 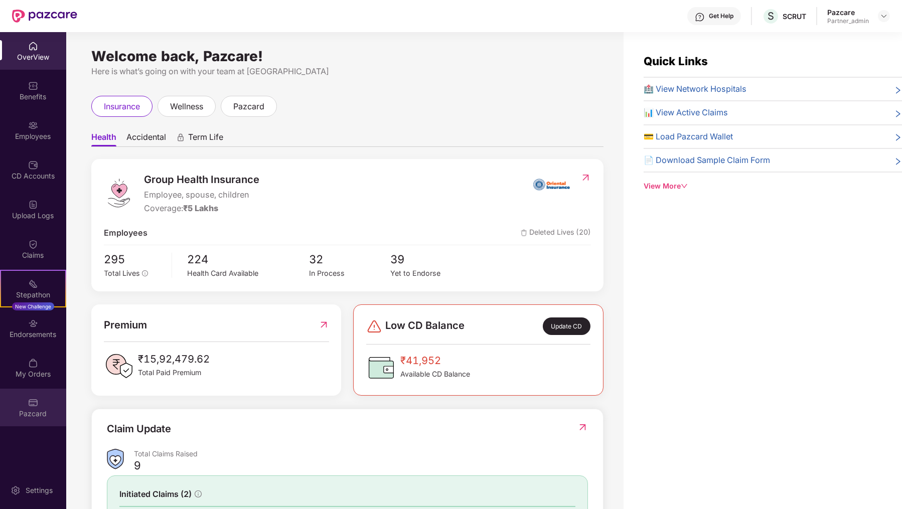 What do you see at coordinates (33, 86) in the screenshot?
I see `img: svg+xml;base64,PHN2ZyBpZD0iQmVuZWZpdHMiIHhtbG5zPSJodHRwOi8vd3d3LnczLm9yZy8yMDAwL3N2ZyIgd2lkdGg9Ij...` at bounding box center [33, 86].